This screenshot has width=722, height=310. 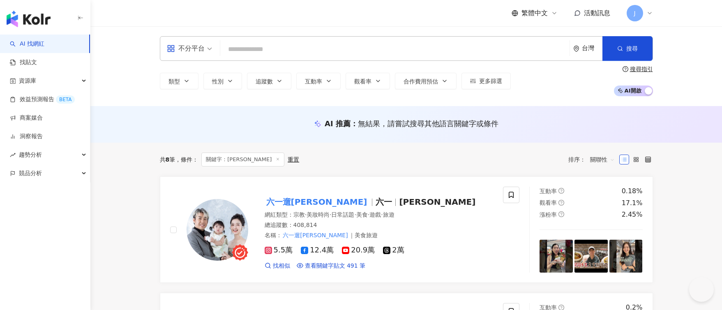 I want to click on div: 17.1%, so click(x=632, y=203).